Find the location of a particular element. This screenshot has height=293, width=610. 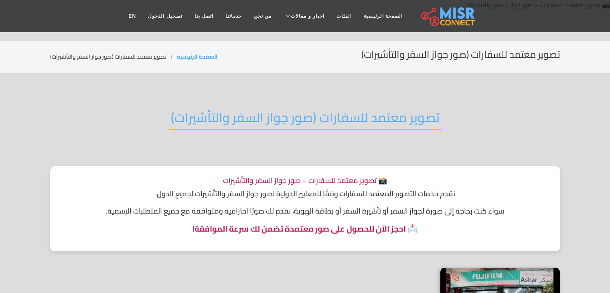

span: اخبار و مقالات is located at coordinates (308, 16).